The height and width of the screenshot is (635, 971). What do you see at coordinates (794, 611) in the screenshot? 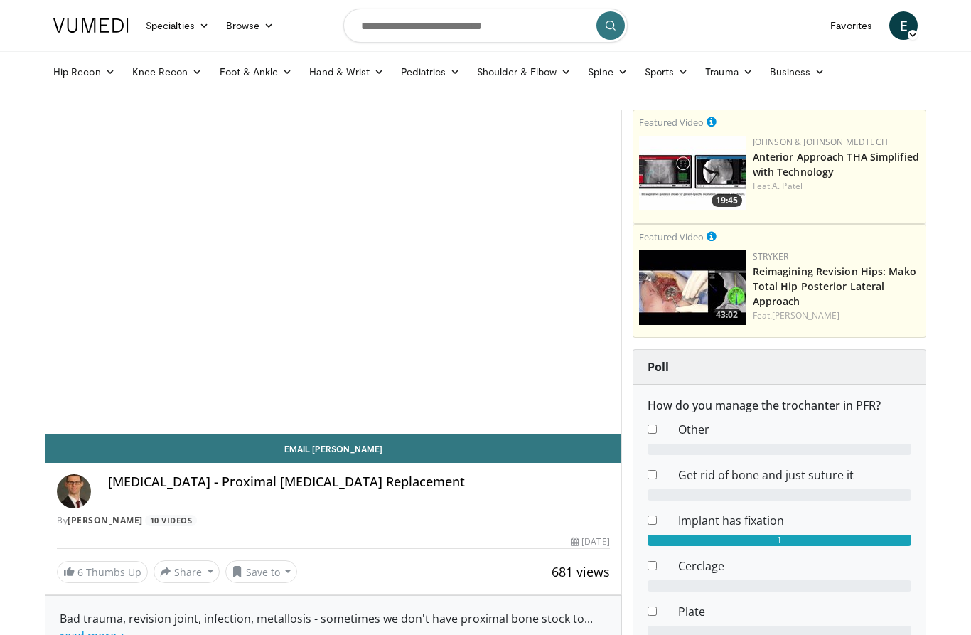
I see `dd: Plate` at bounding box center [794, 611].